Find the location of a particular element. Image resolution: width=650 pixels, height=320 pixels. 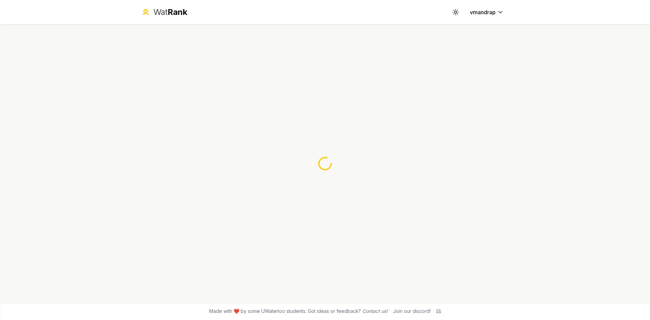

button: vmandrap is located at coordinates (487, 12).